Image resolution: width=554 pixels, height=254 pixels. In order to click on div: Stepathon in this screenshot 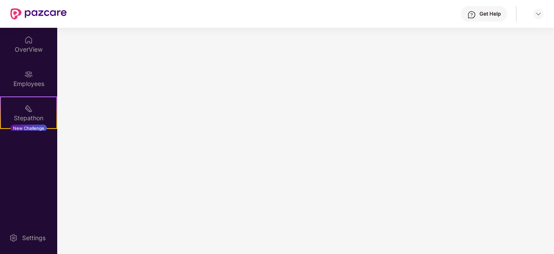, I will do `click(29, 118)`.